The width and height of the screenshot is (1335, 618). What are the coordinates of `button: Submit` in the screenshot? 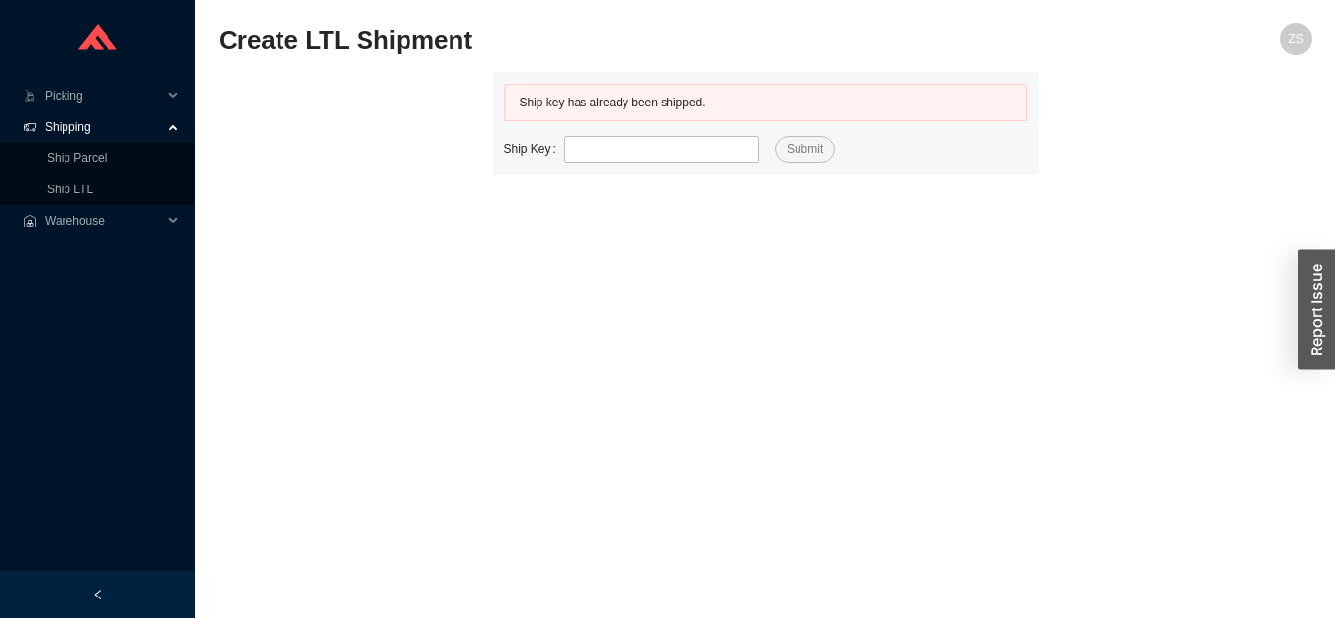 It's located at (804, 149).